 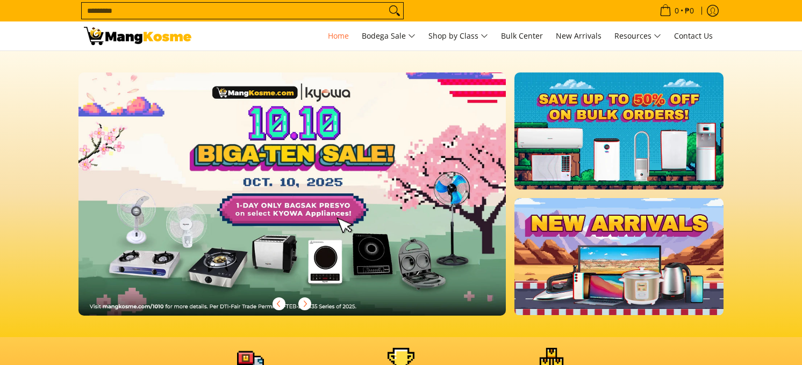 What do you see at coordinates (388, 36) in the screenshot?
I see `a: Bodega Sale` at bounding box center [388, 36].